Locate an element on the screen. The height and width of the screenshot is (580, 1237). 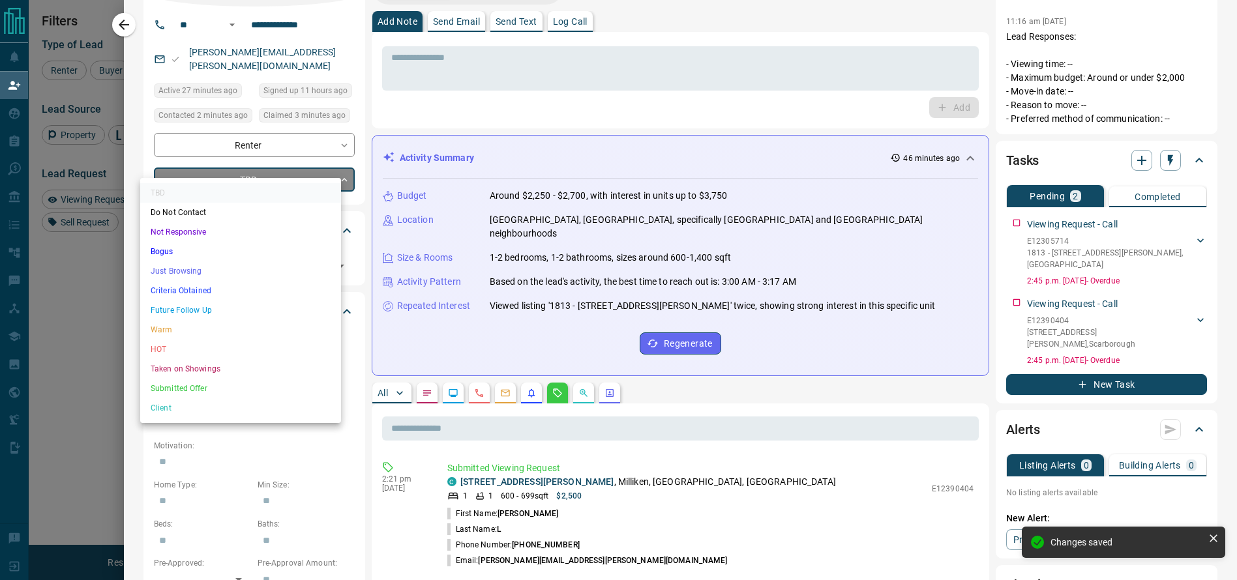
li: Not Responsive is located at coordinates (241, 232).